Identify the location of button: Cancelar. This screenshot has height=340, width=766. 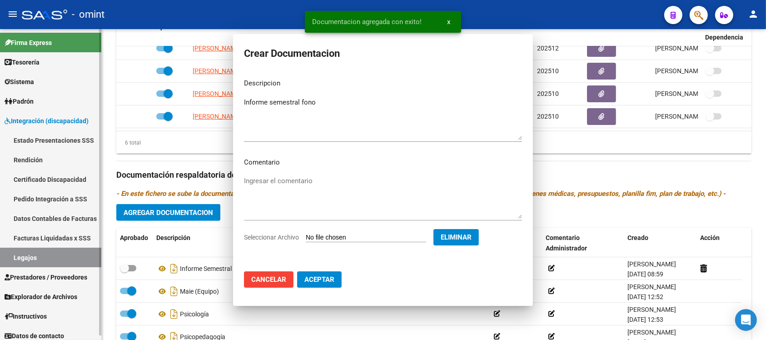
(268, 279).